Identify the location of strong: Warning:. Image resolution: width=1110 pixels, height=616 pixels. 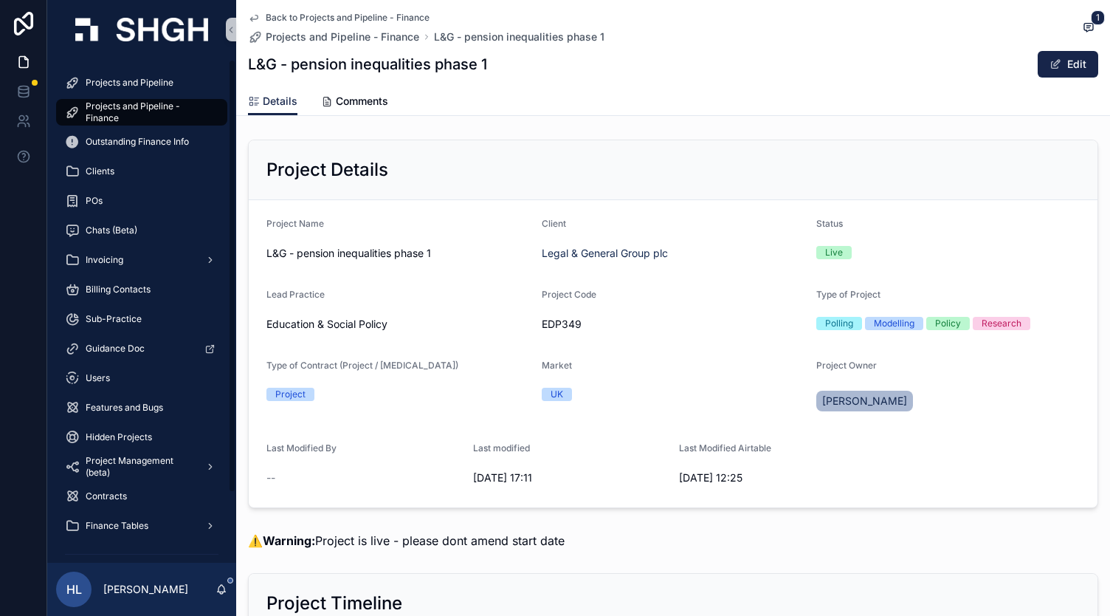
(289, 540).